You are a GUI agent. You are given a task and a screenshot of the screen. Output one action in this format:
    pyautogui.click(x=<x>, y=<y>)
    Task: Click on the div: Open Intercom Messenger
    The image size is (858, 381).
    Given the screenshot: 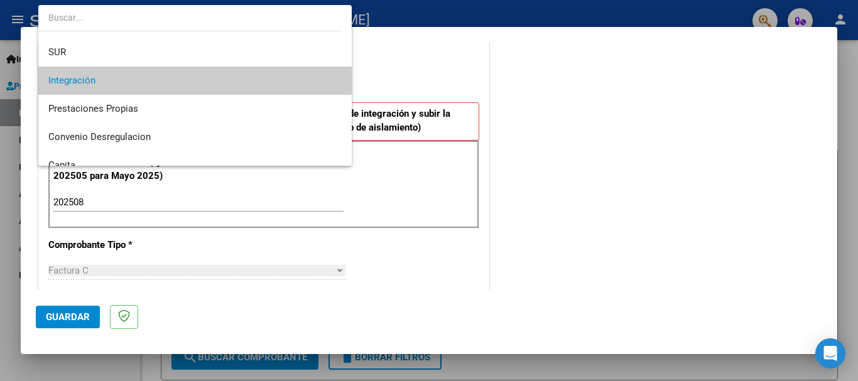 What is the action you would take?
    pyautogui.click(x=831, y=354)
    